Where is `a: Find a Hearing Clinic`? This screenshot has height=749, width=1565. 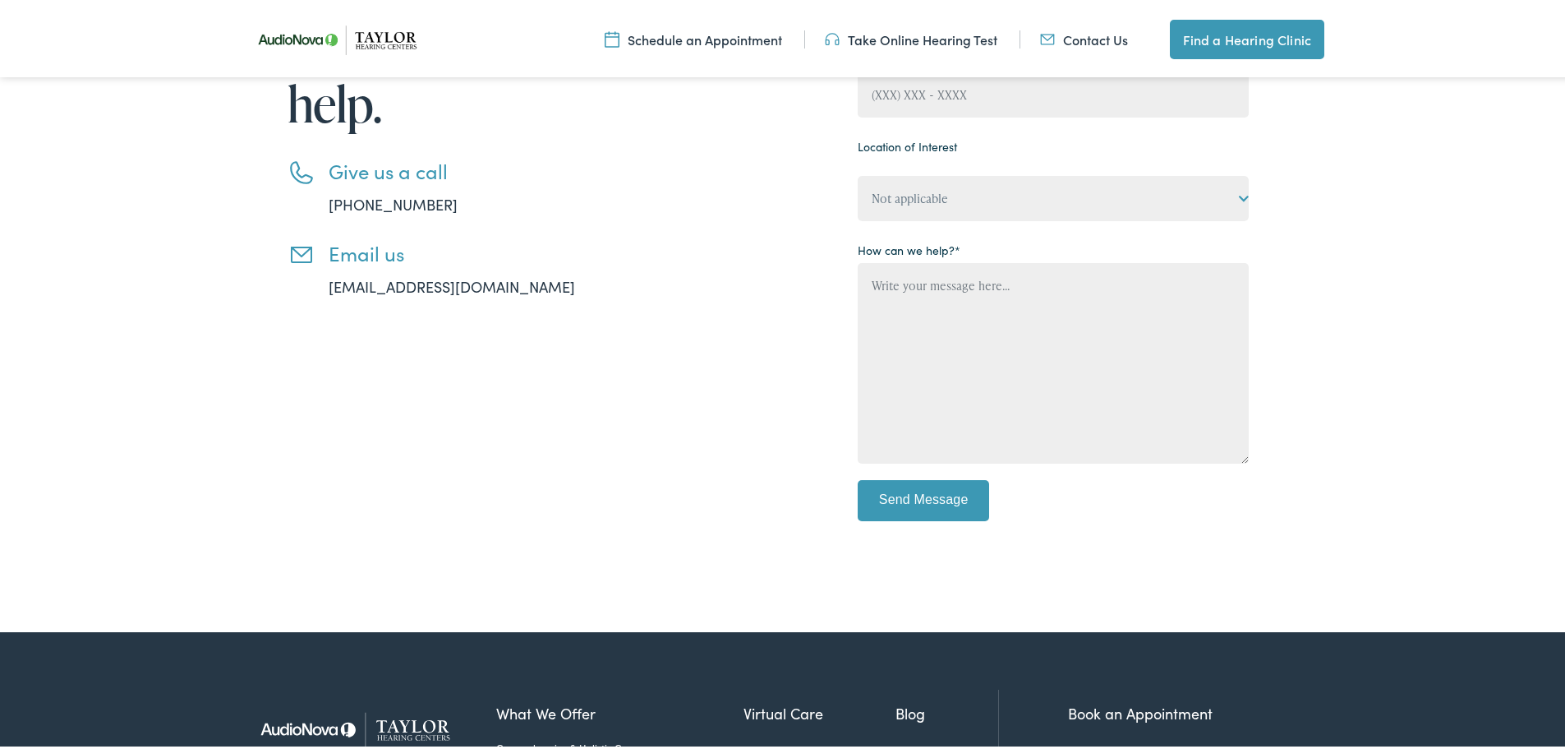 a: Find a Hearing Clinic is located at coordinates (1247, 36).